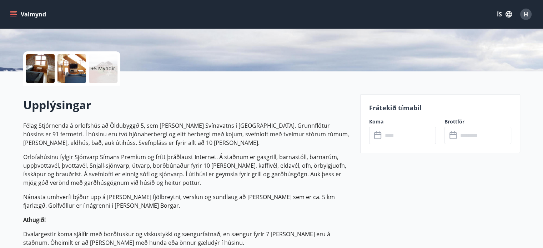  I want to click on p: Orlofahúsinu fylgir Sjónvarp Símans Premíum og frítt þráðlaust Internet. Á staðnum er gasgrill, b..., so click(187, 170).